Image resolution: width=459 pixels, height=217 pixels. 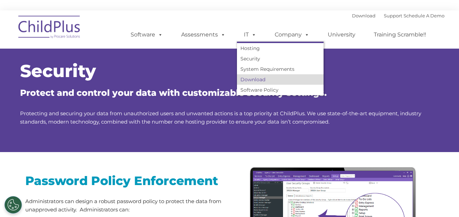 What do you see at coordinates (58, 71) in the screenshot?
I see `span: Security` at bounding box center [58, 71].